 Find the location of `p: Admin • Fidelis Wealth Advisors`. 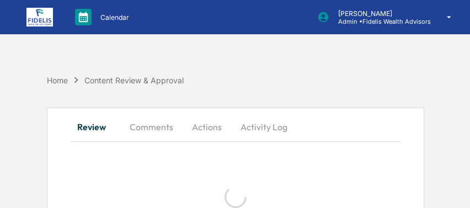

p: Admin • Fidelis Wealth Advisors is located at coordinates (380, 21).